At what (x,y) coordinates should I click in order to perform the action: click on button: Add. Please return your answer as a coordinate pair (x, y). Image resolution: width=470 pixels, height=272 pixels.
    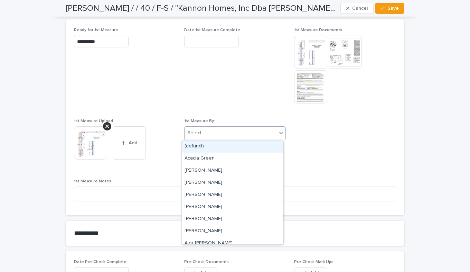
    Looking at the image, I should click on (129, 143).